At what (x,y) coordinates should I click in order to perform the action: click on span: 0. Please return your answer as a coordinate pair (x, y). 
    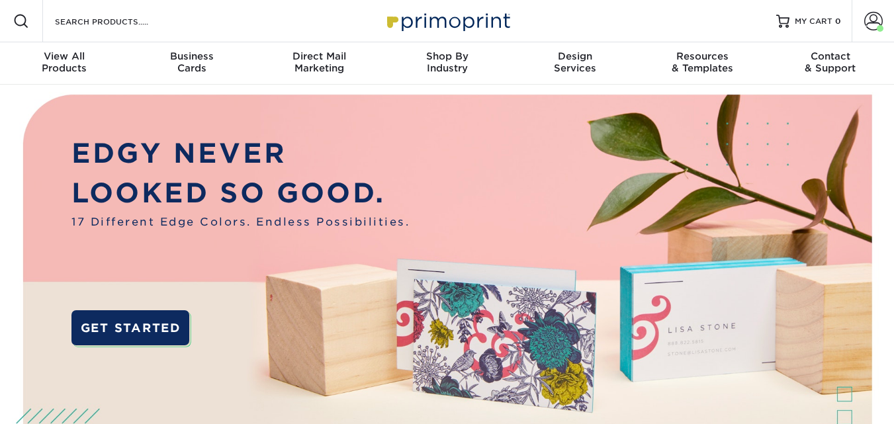
    Looking at the image, I should click on (837, 21).